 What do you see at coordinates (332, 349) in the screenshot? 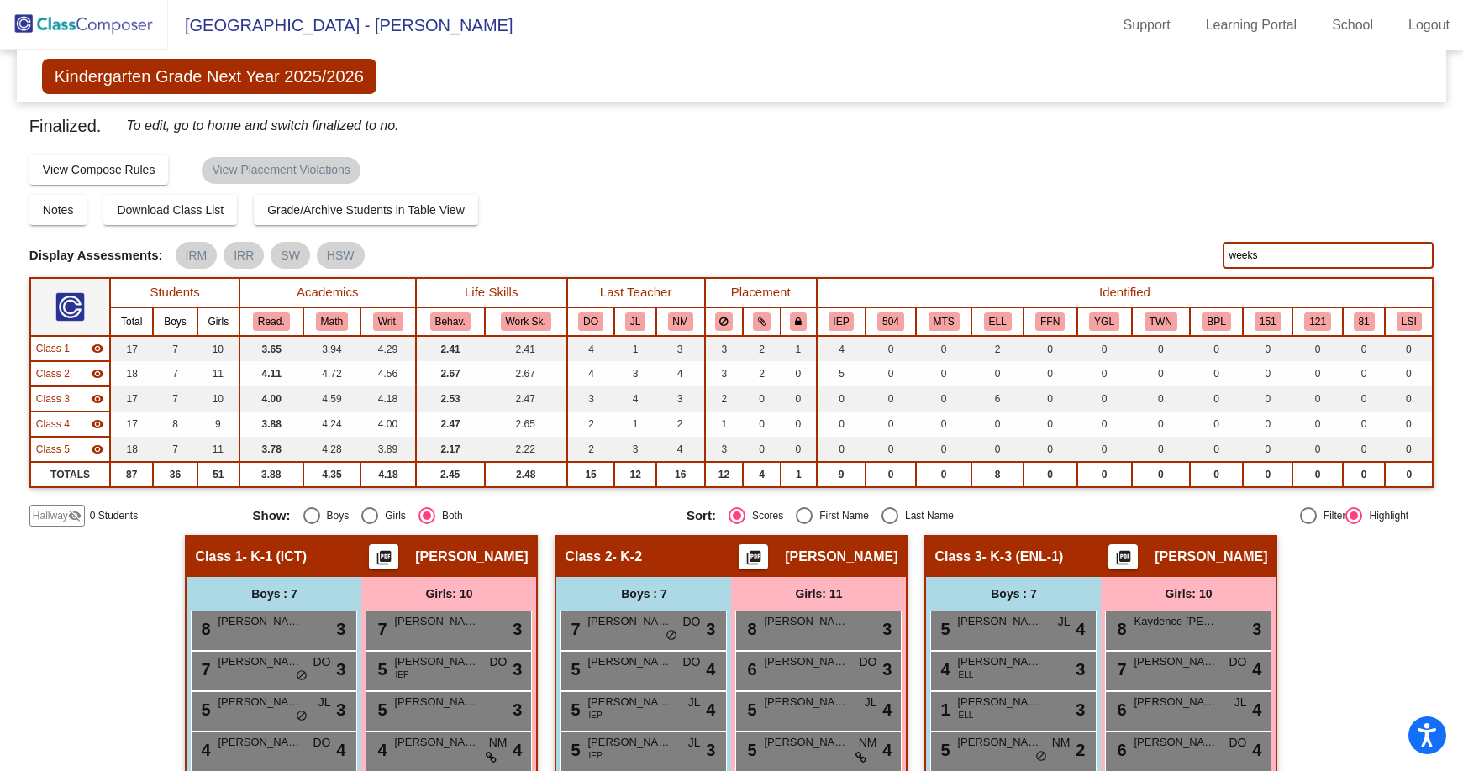
I see `td: 3.94` at bounding box center [332, 349].